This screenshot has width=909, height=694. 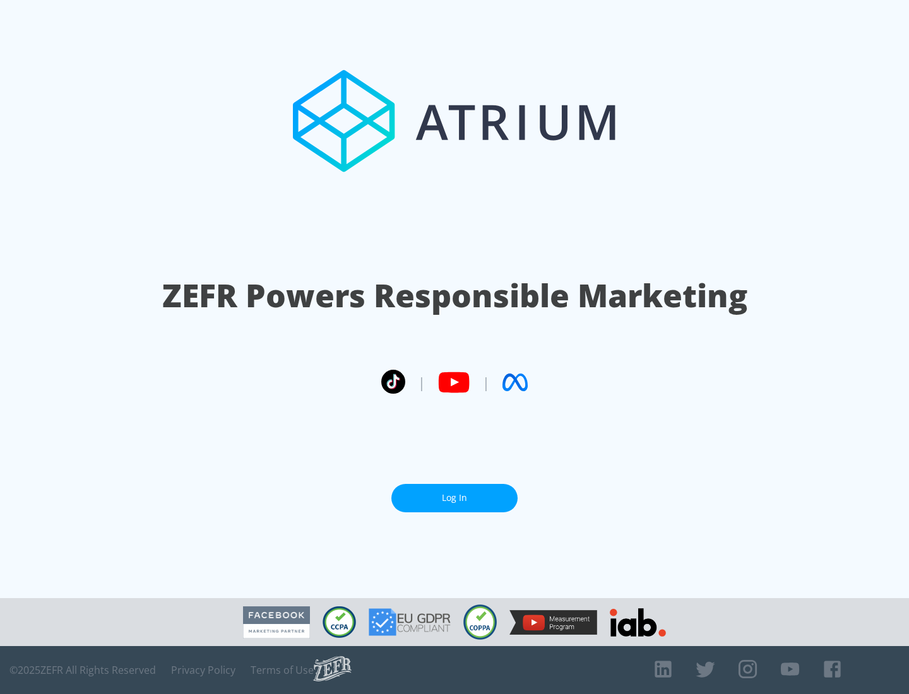 I want to click on a: Terms of Use, so click(x=282, y=670).